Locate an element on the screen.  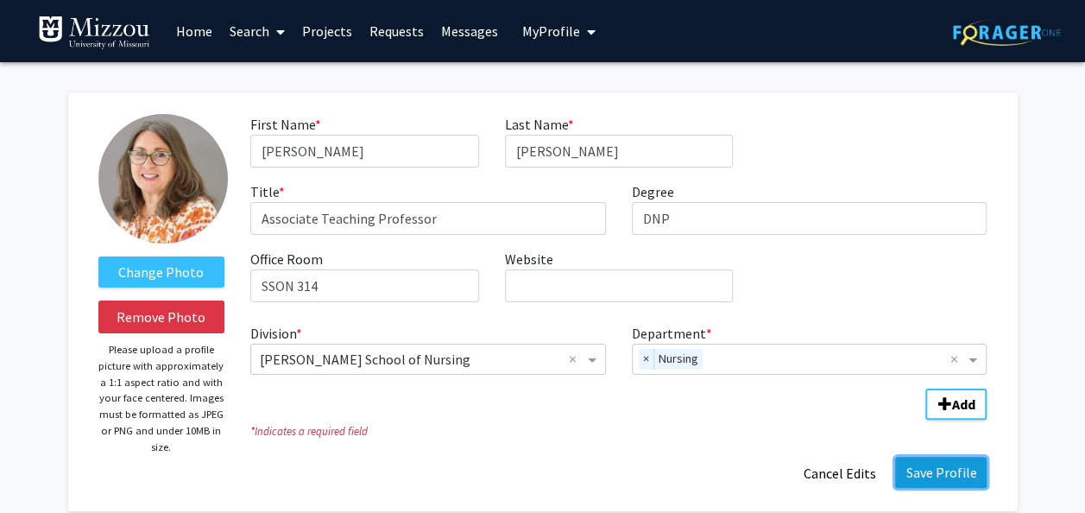
a: Projects is located at coordinates (327, 31).